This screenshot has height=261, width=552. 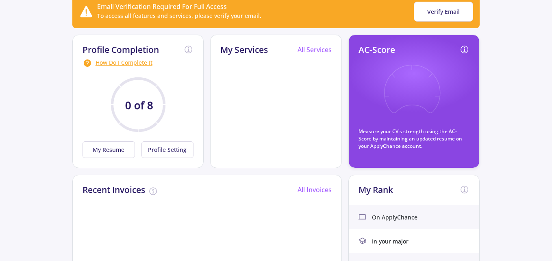 I want to click on h2: Profile Completion, so click(x=121, y=50).